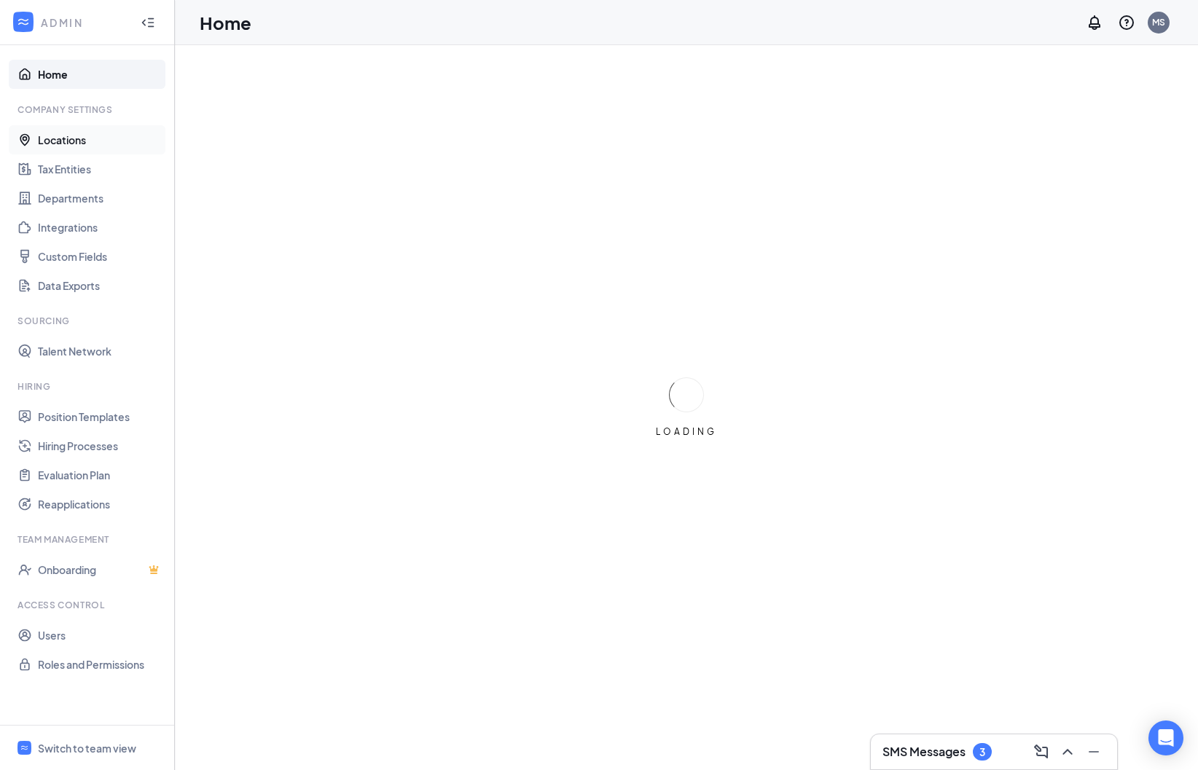  Describe the element at coordinates (1093, 752) in the screenshot. I see `svg: Minimize` at that location.